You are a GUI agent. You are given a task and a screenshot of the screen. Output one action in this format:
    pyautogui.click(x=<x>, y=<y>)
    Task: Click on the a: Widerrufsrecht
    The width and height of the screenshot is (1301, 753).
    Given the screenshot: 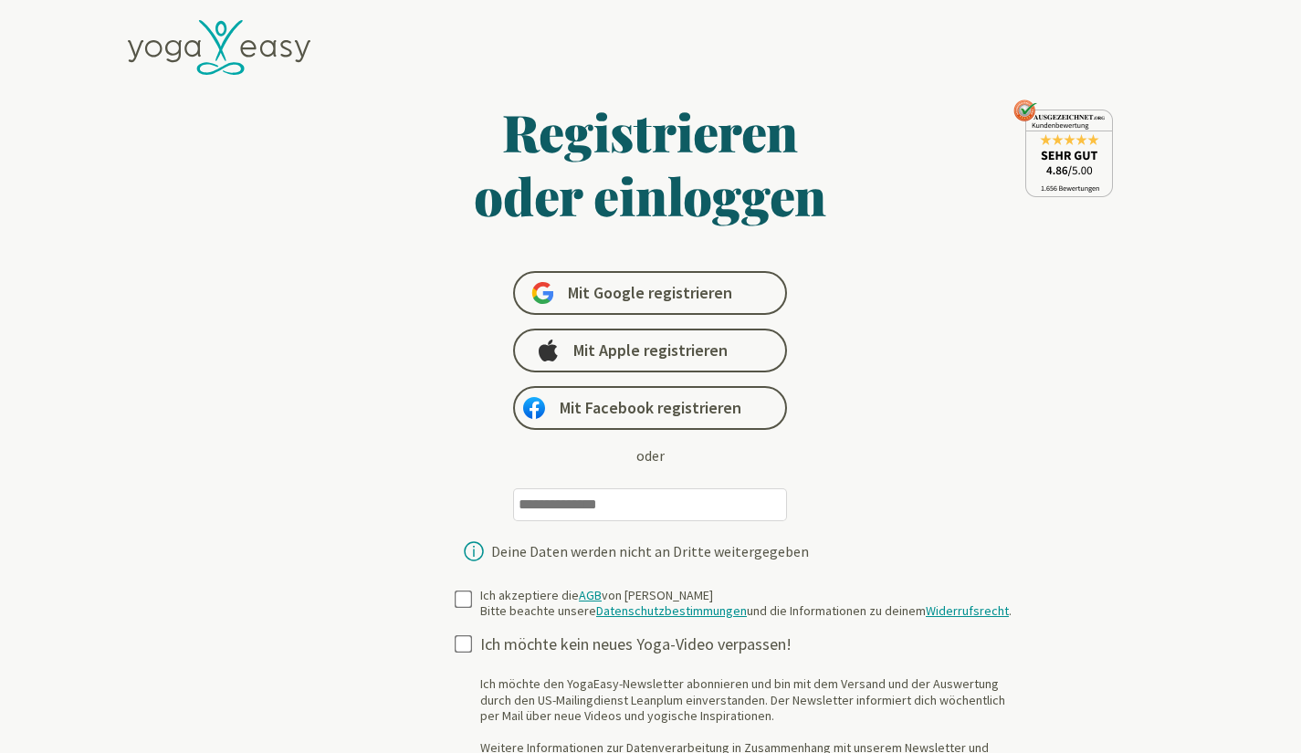 What is the action you would take?
    pyautogui.click(x=967, y=611)
    